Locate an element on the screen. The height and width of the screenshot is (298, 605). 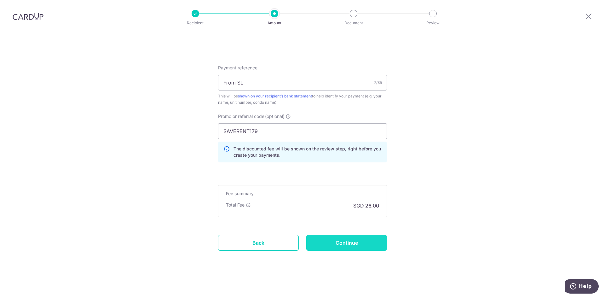
div: 7/35 is located at coordinates (378, 83).